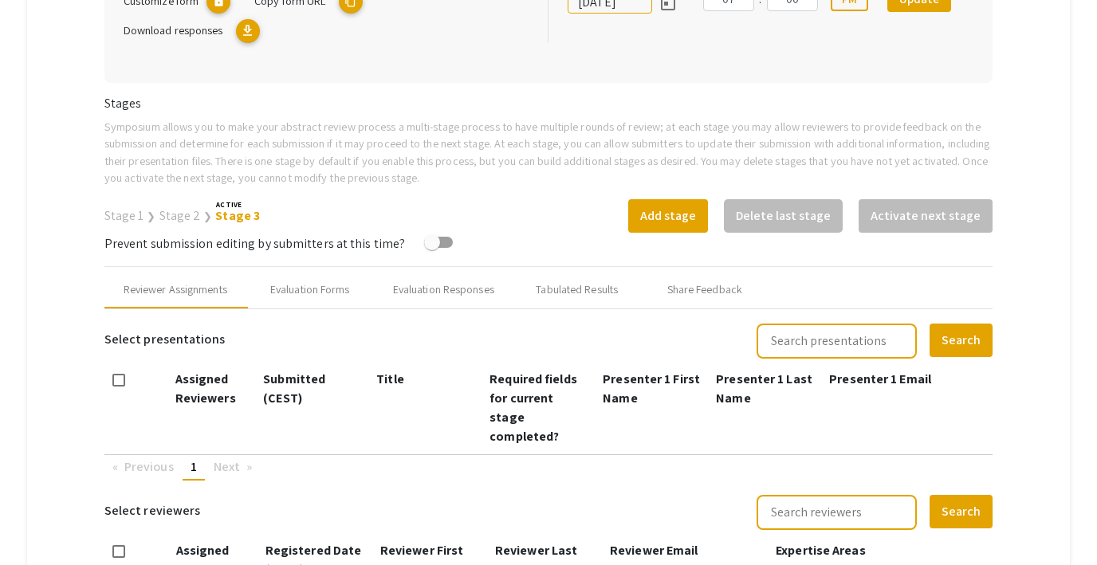  What do you see at coordinates (651, 388) in the screenshot?
I see `span: Presenter 1 First Name` at bounding box center [651, 388].